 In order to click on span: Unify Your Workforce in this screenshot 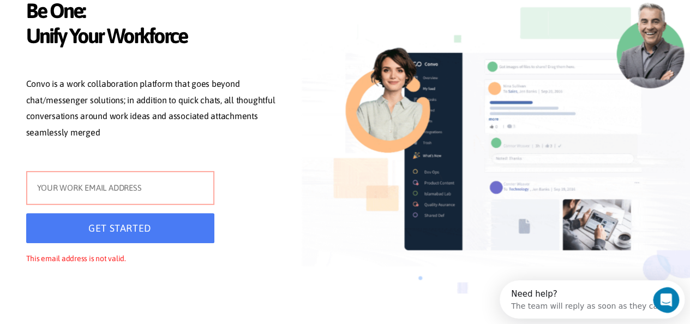, I will do `click(154, 37)`.